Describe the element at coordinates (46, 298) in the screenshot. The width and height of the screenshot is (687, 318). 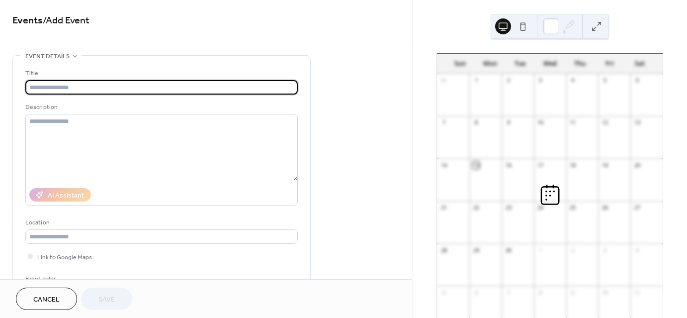
I see `button: Cancel` at that location.